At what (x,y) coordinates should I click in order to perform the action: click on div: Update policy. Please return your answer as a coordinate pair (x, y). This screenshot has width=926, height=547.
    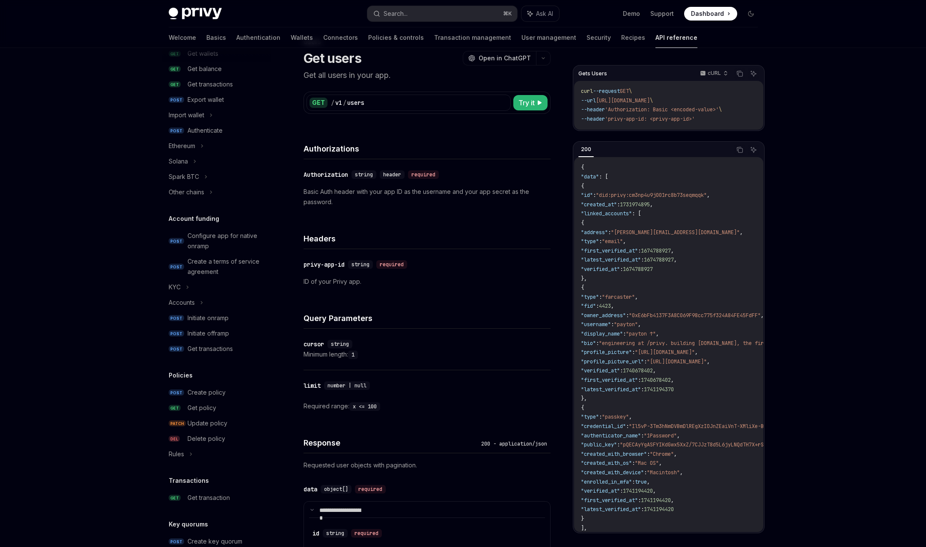
    Looking at the image, I should click on (207, 423).